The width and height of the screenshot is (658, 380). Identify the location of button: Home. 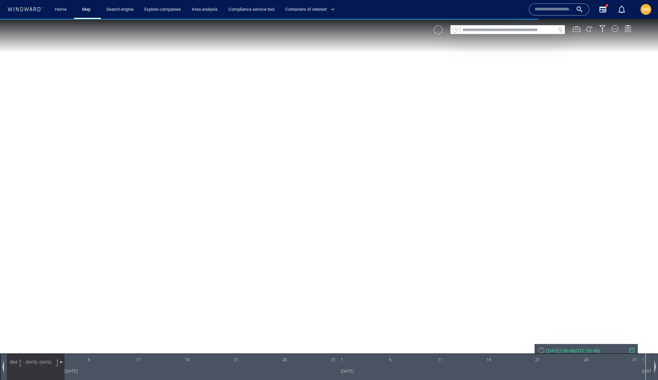
(61, 9).